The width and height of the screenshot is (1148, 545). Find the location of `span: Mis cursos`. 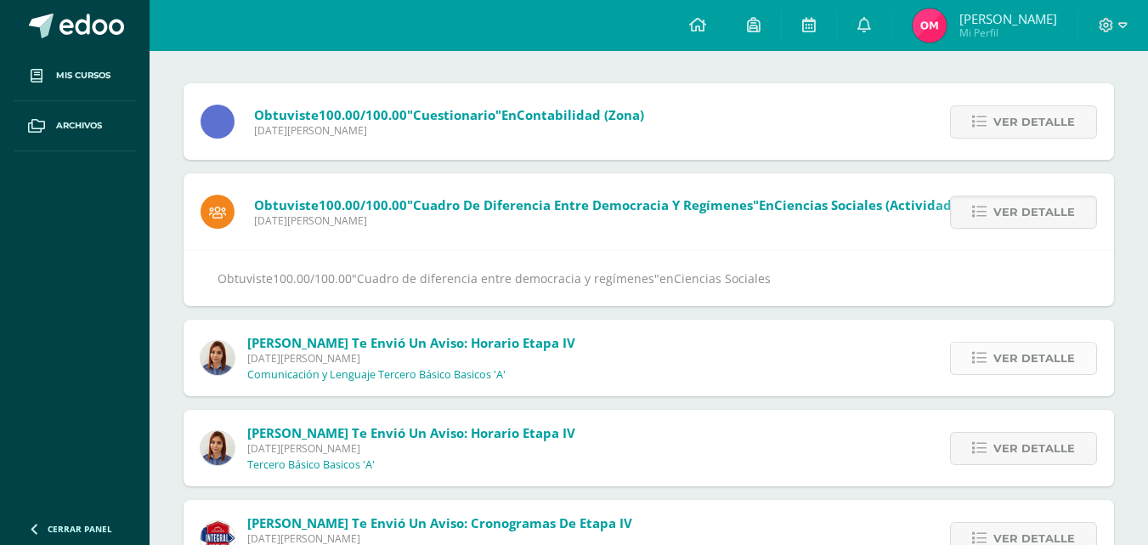

span: Mis cursos is located at coordinates (83, 76).